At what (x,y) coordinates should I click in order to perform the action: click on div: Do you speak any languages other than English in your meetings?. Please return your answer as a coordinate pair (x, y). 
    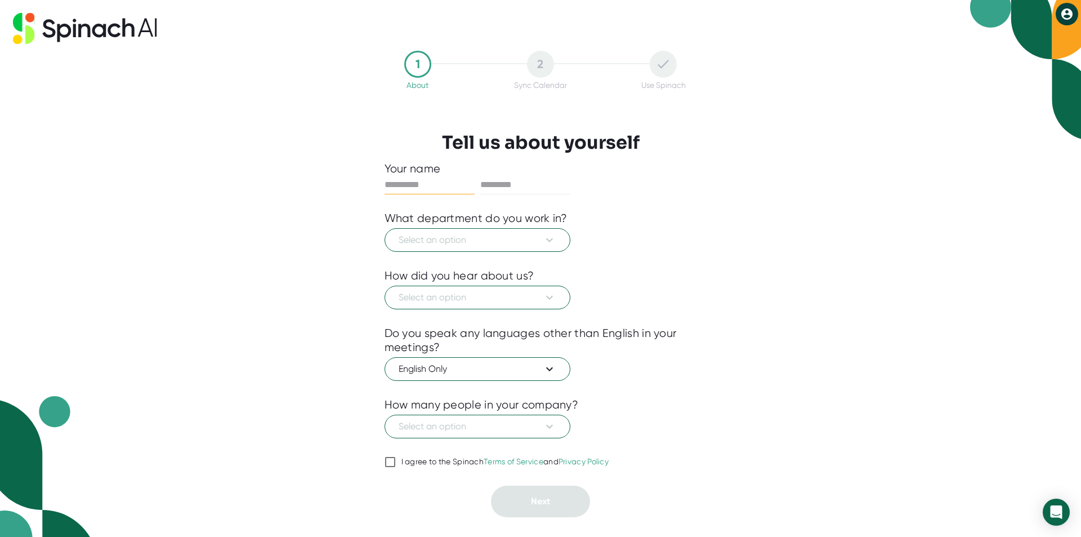
    Looking at the image, I should click on (541, 340).